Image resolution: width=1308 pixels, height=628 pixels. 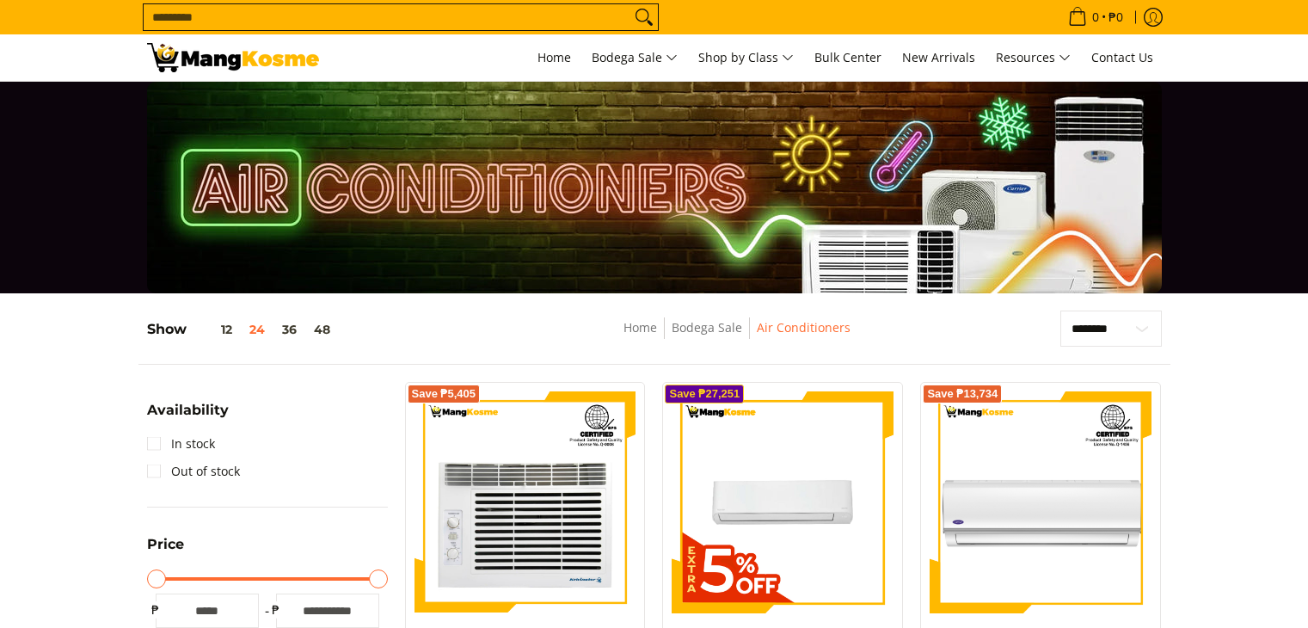 What do you see at coordinates (749, 58) in the screenshot?
I see `nav: Main Menu` at bounding box center [749, 58].